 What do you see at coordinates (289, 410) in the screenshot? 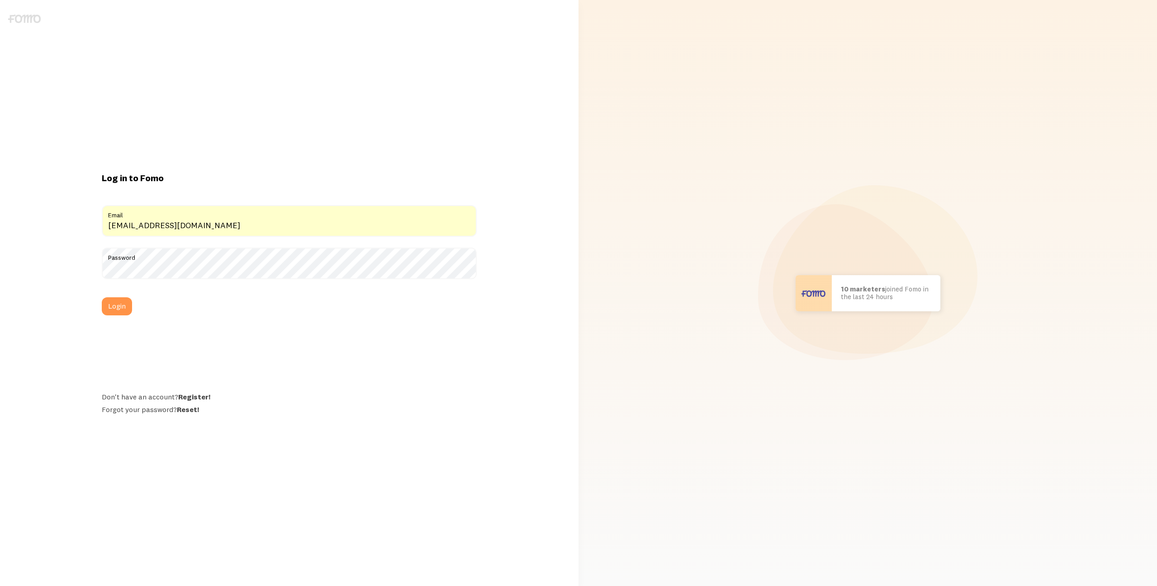
I see `div: Forgot your password?` at bounding box center [289, 410].